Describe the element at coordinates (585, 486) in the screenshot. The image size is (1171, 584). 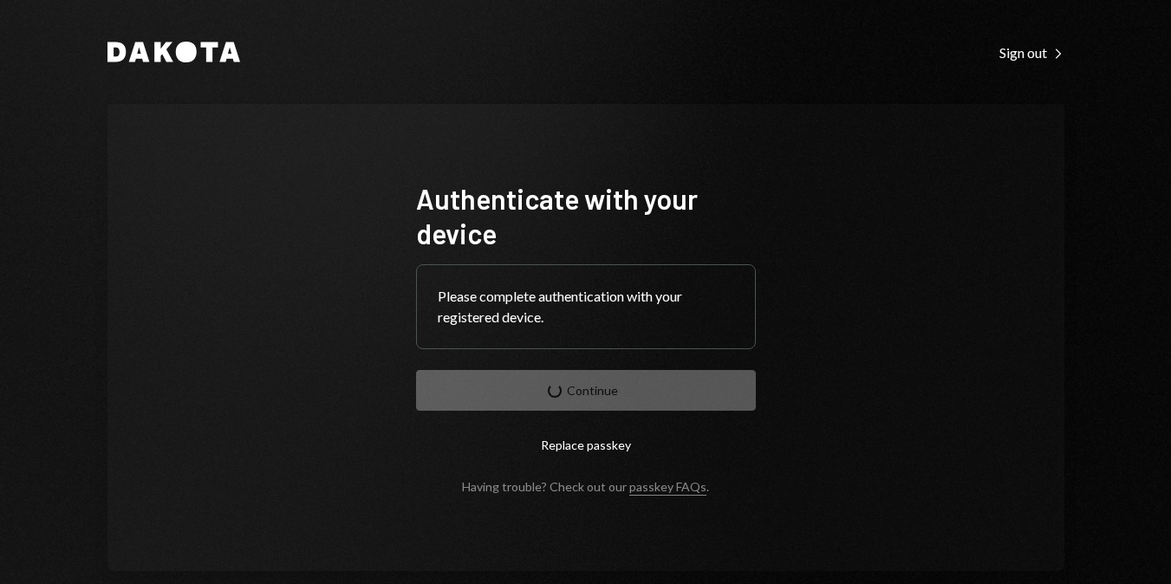
I see `div: Having trouble? Check out our .` at that location.